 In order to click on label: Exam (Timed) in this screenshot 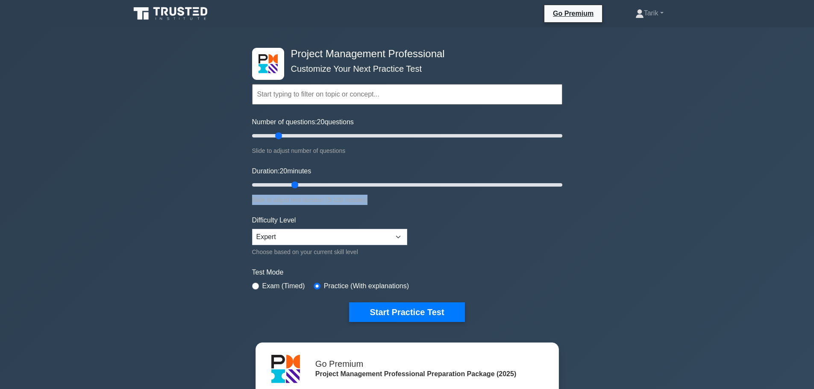, I will do `click(284, 286)`.